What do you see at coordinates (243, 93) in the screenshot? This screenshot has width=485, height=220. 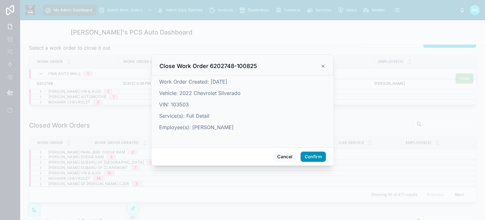 I see `p: Vehicle: 2022 Chevrolet Silverado` at bounding box center [243, 93].